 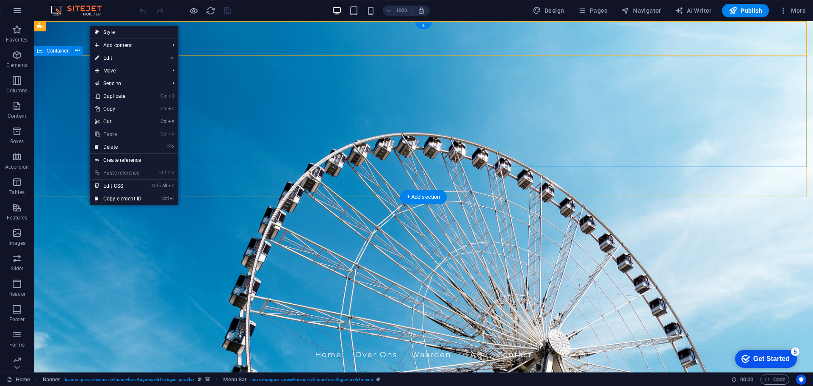 I want to click on button: Code, so click(x=775, y=379).